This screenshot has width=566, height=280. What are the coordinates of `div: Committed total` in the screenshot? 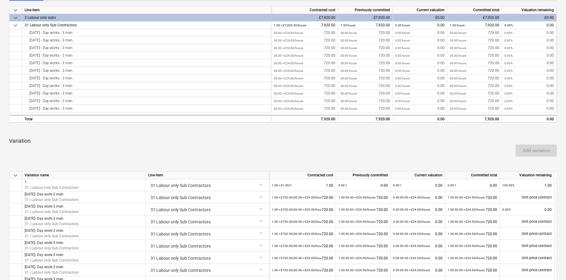 It's located at (473, 175).